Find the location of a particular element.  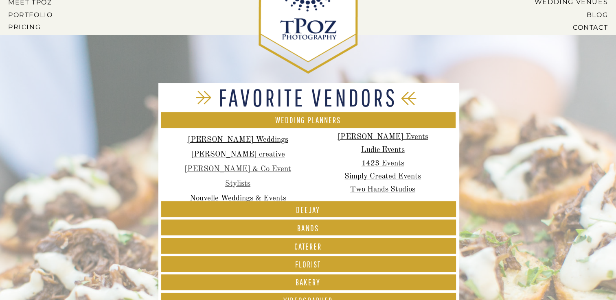

a: Wedding Planners is located at coordinates (308, 121).